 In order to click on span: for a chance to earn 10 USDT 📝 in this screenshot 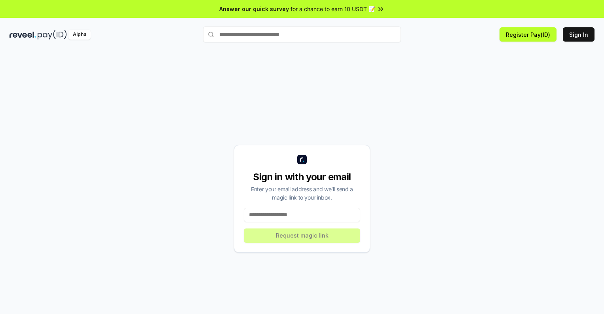, I will do `click(333, 9)`.